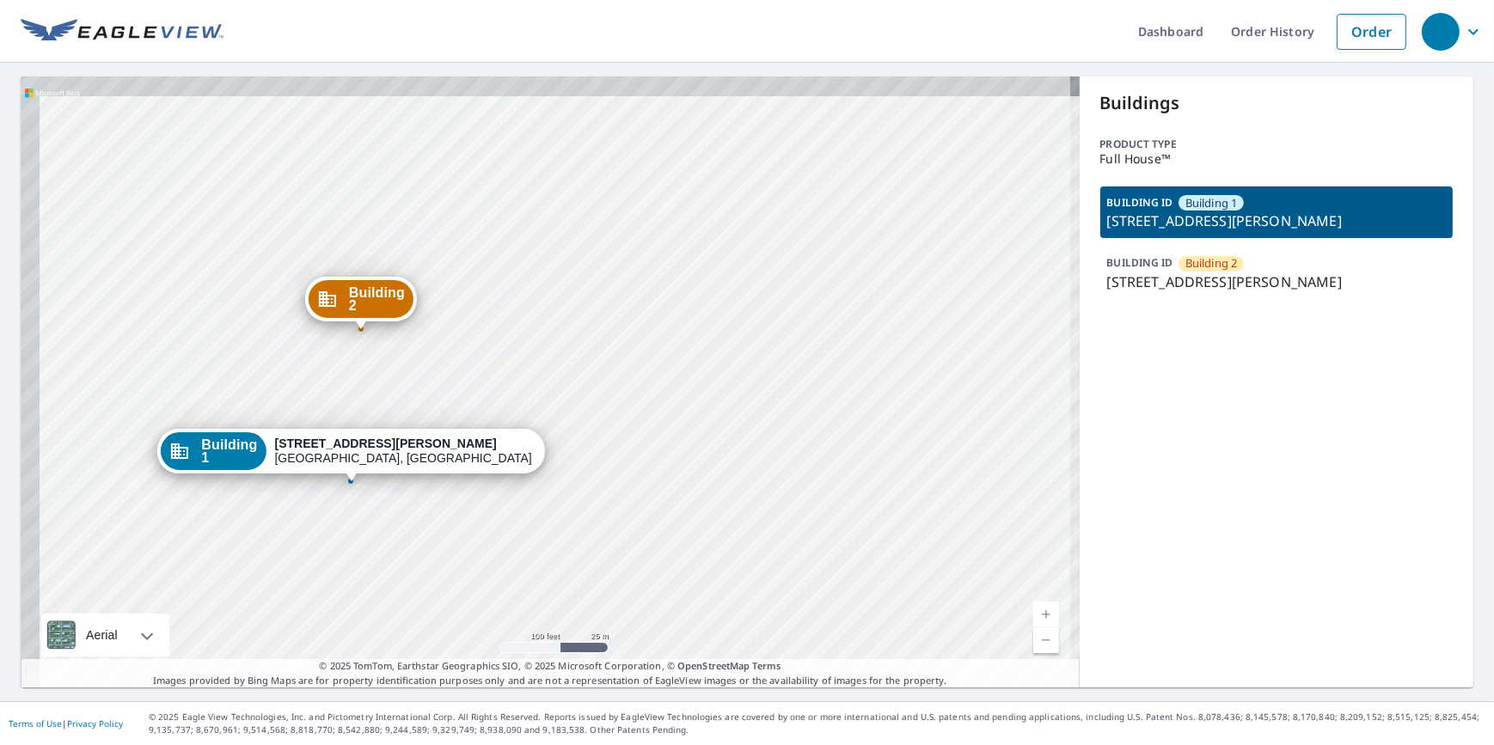 The image size is (1494, 745). What do you see at coordinates (767, 665) in the screenshot?
I see `a: Terms` at bounding box center [767, 665].